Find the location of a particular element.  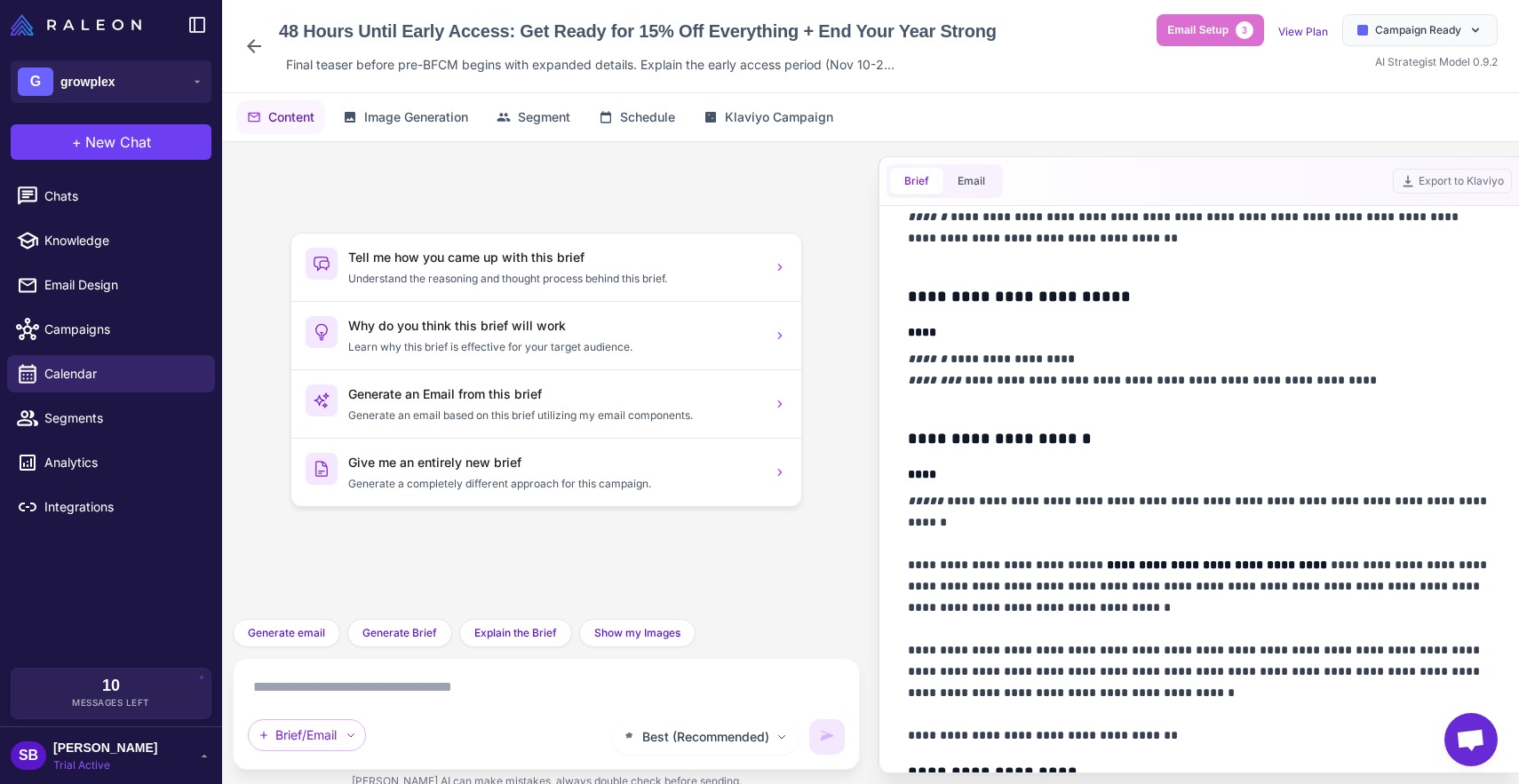

button: Generate Brief is located at coordinates (399, 633).